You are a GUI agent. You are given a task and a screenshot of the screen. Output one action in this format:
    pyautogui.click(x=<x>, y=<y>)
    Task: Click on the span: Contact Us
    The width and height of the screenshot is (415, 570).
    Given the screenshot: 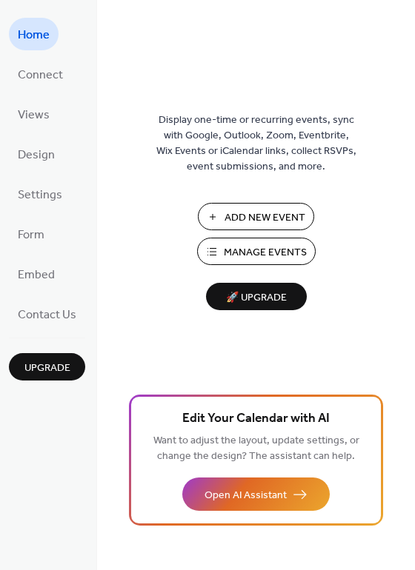 What is the action you would take?
    pyautogui.click(x=47, y=315)
    